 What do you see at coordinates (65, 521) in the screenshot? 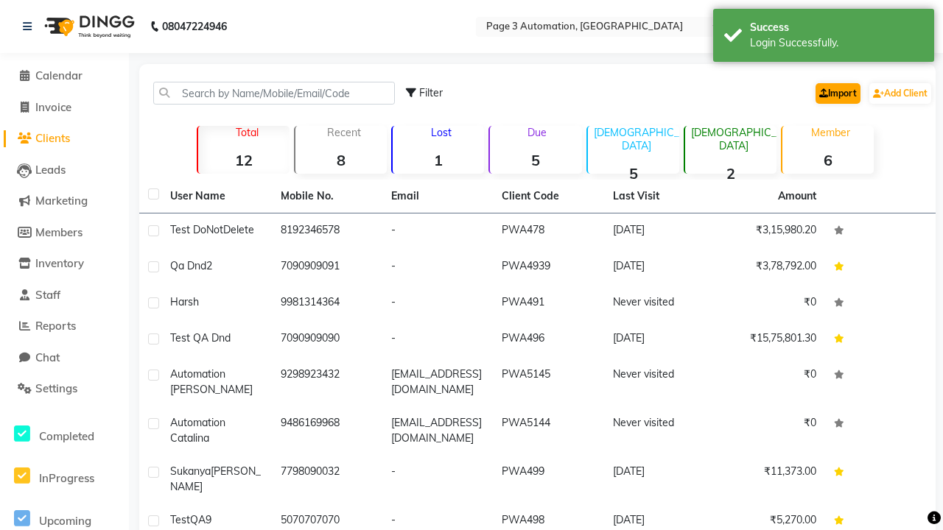
I see `span: Upcoming` at bounding box center [65, 521].